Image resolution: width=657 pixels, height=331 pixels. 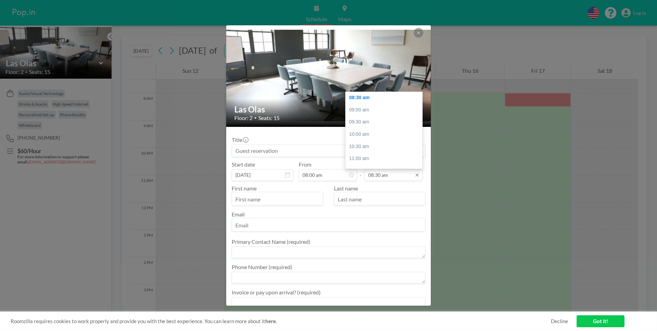 I want to click on input: Last name, so click(x=379, y=199).